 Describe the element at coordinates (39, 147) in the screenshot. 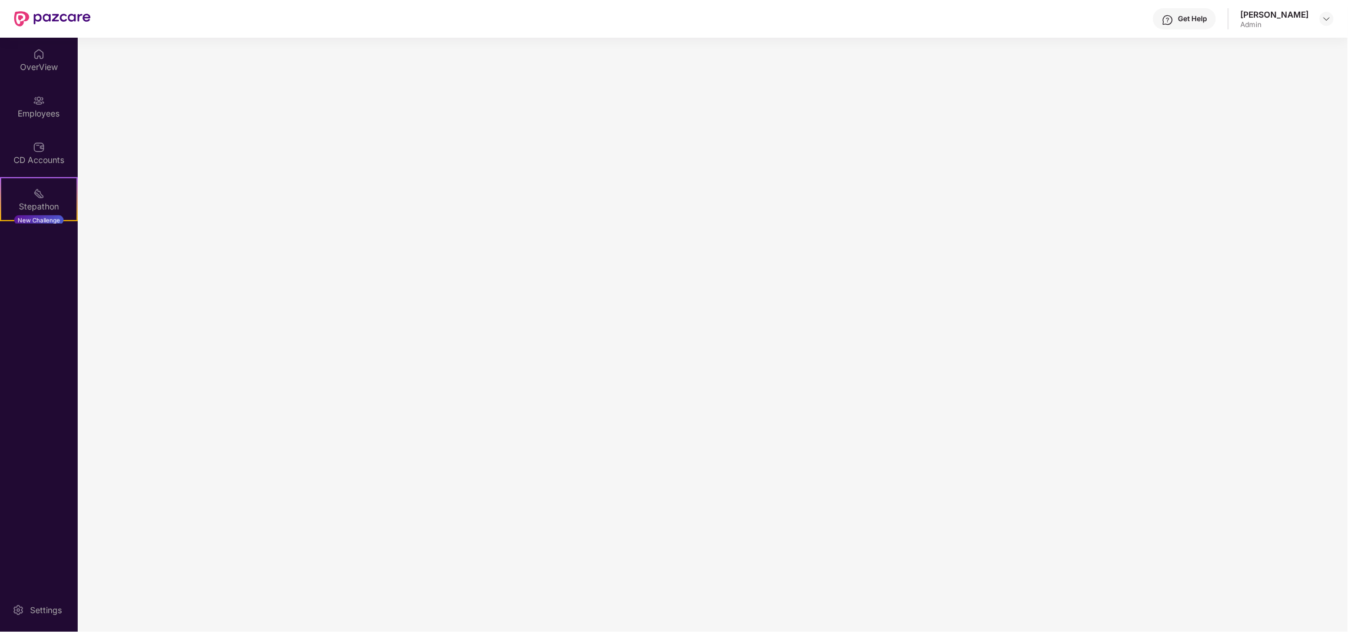

I see `img: svg+xml;base64,PHN2ZyBpZD0iQ0RfQWNjb3VudHMiIGRhdGEtbmFtZT0iQ0QgQWNjb3VudHMiIHhtbG5zPSJodHRwOi8vd3...` at that location.